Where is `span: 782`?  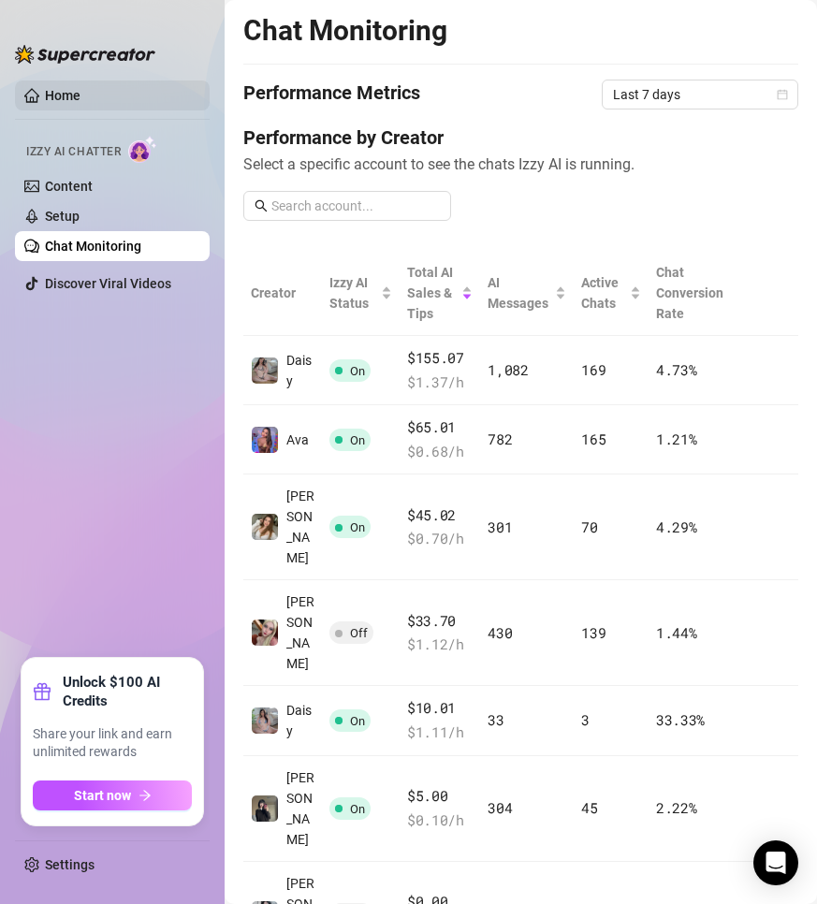 span: 782 is located at coordinates (500, 439).